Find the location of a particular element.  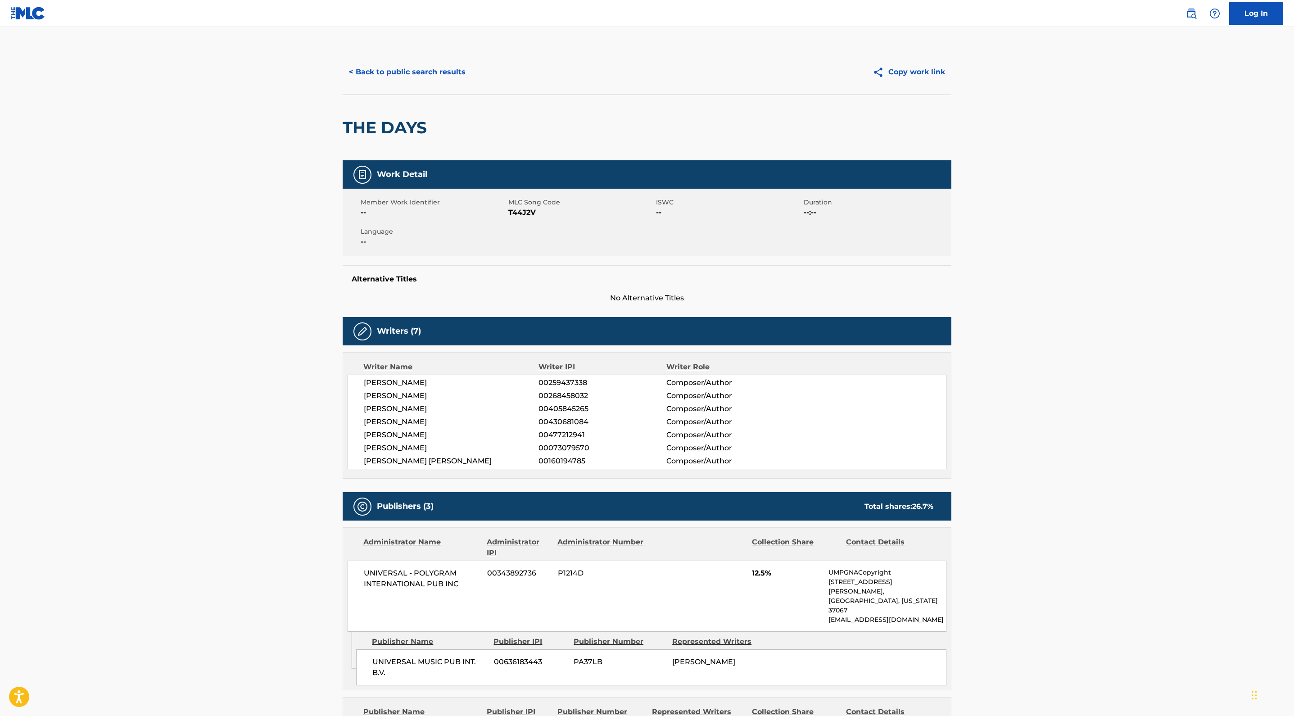

span: 00636183443 is located at coordinates (530, 662).